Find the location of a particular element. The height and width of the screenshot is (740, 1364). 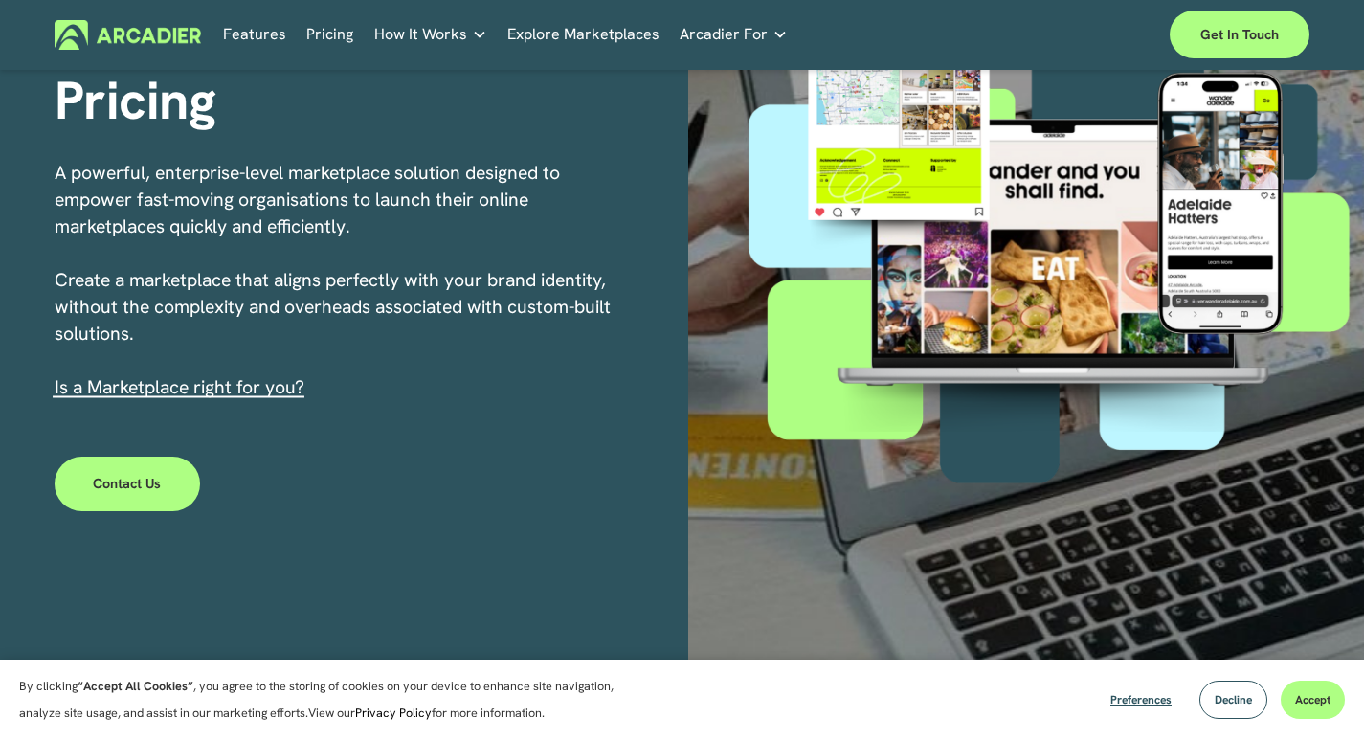

a: Contact Us is located at coordinates (127, 483).